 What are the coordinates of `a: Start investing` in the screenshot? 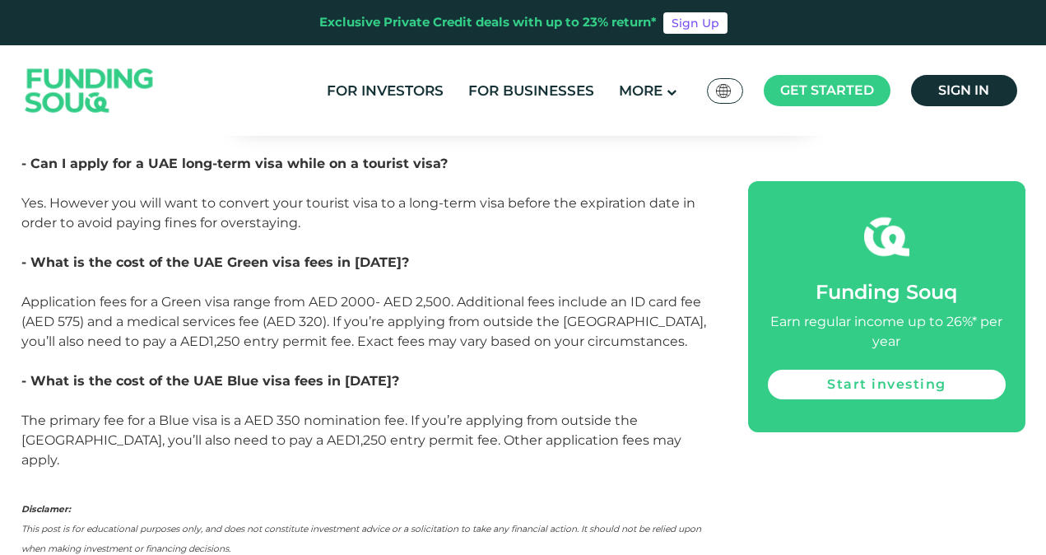 It's located at (886, 384).